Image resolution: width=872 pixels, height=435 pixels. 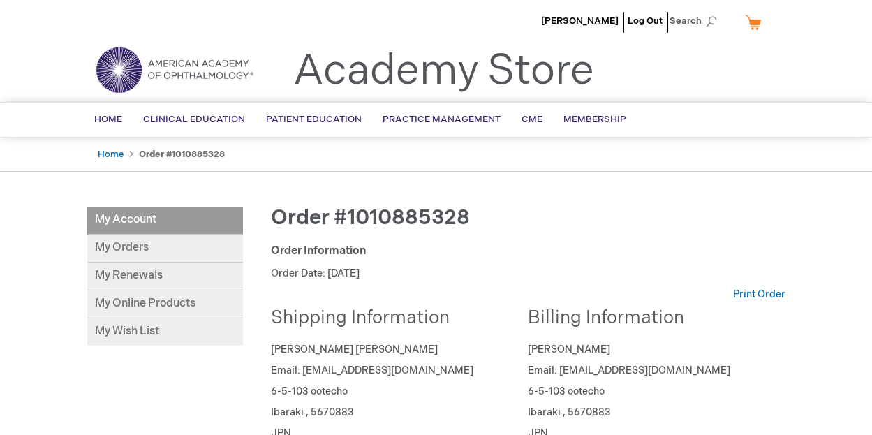 I want to click on h2: Shipping Information, so click(x=395, y=318).